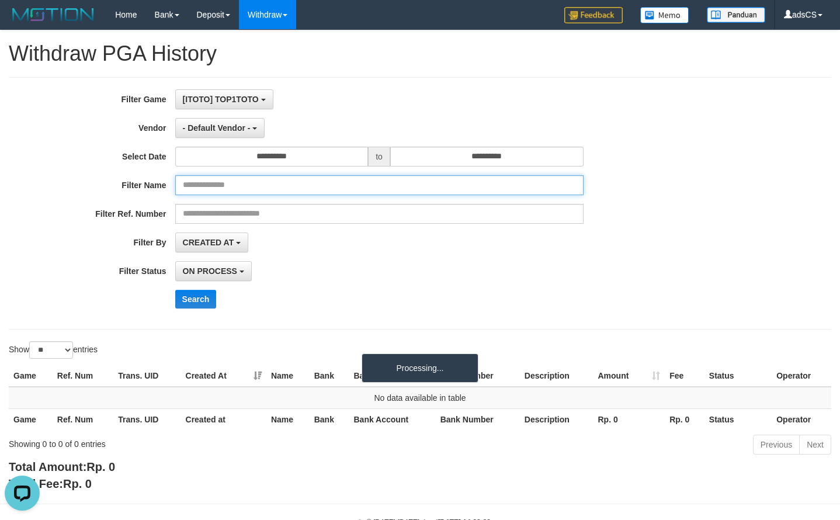 The height and width of the screenshot is (520, 840). Describe the element at coordinates (196, 299) in the screenshot. I see `button: Search` at that location.